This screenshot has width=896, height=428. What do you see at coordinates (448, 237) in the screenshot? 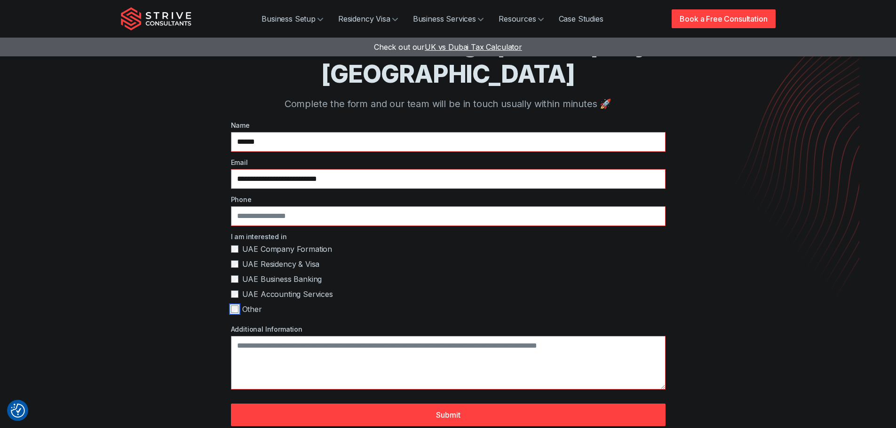
I see `label: I am interested in` at bounding box center [448, 237].